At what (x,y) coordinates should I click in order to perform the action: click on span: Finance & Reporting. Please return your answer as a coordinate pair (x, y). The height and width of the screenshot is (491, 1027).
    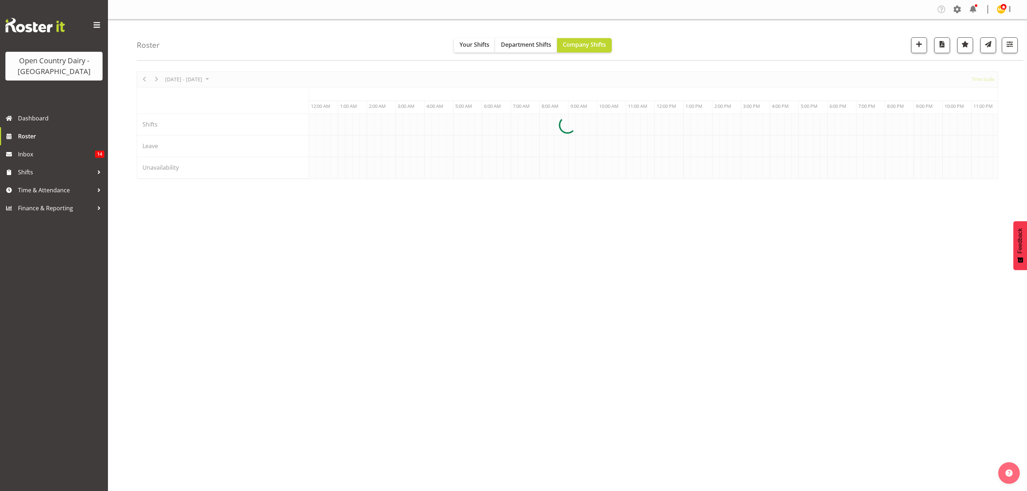
    Looking at the image, I should click on (56, 208).